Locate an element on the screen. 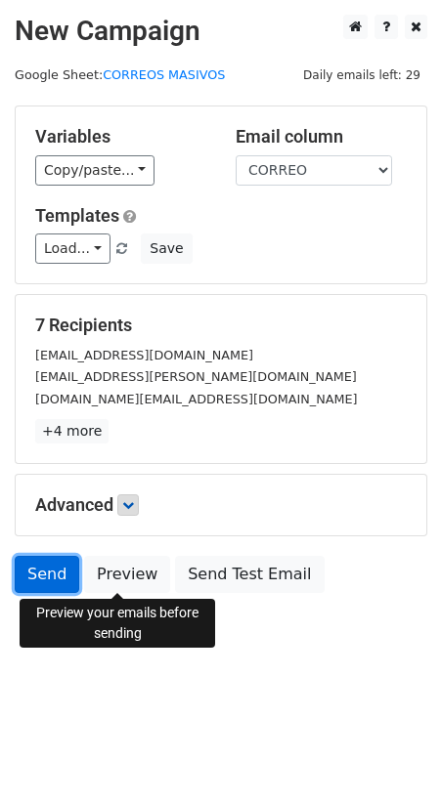  a: Daily emails left: 29 is located at coordinates (362, 74).